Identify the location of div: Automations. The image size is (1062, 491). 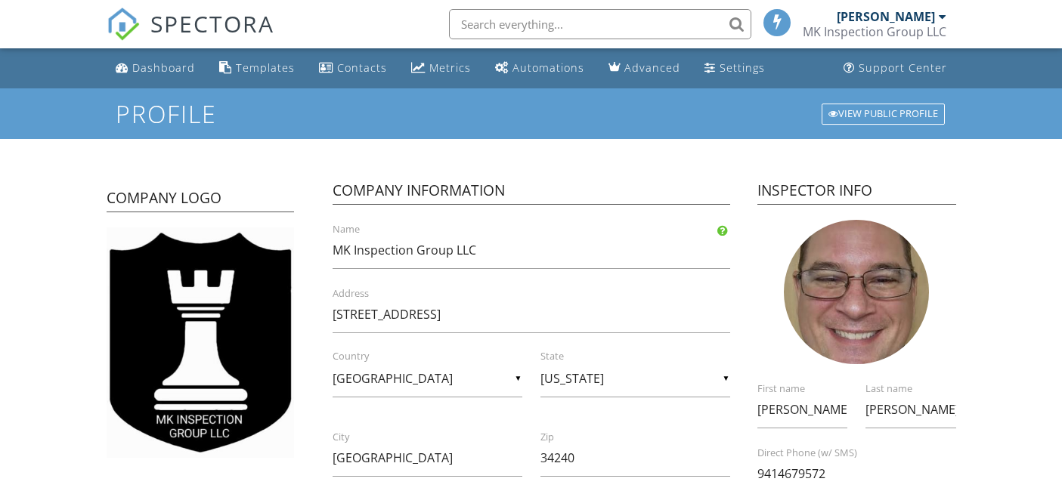
(548, 67).